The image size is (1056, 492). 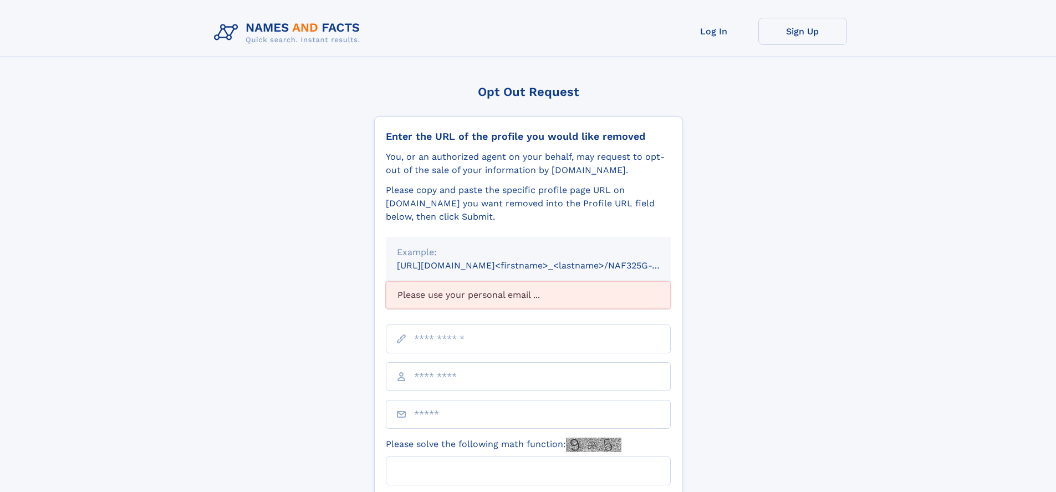 I want to click on div: Please use your personal email ..., so click(x=528, y=295).